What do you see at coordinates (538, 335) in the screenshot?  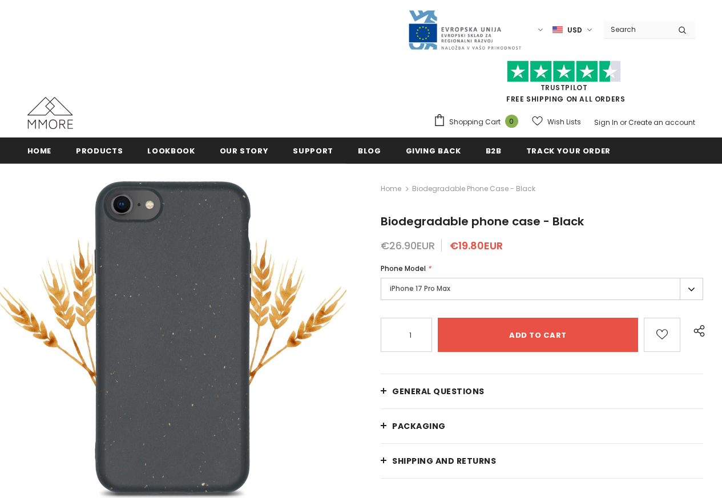 I see `input: Add to cart` at bounding box center [538, 335].